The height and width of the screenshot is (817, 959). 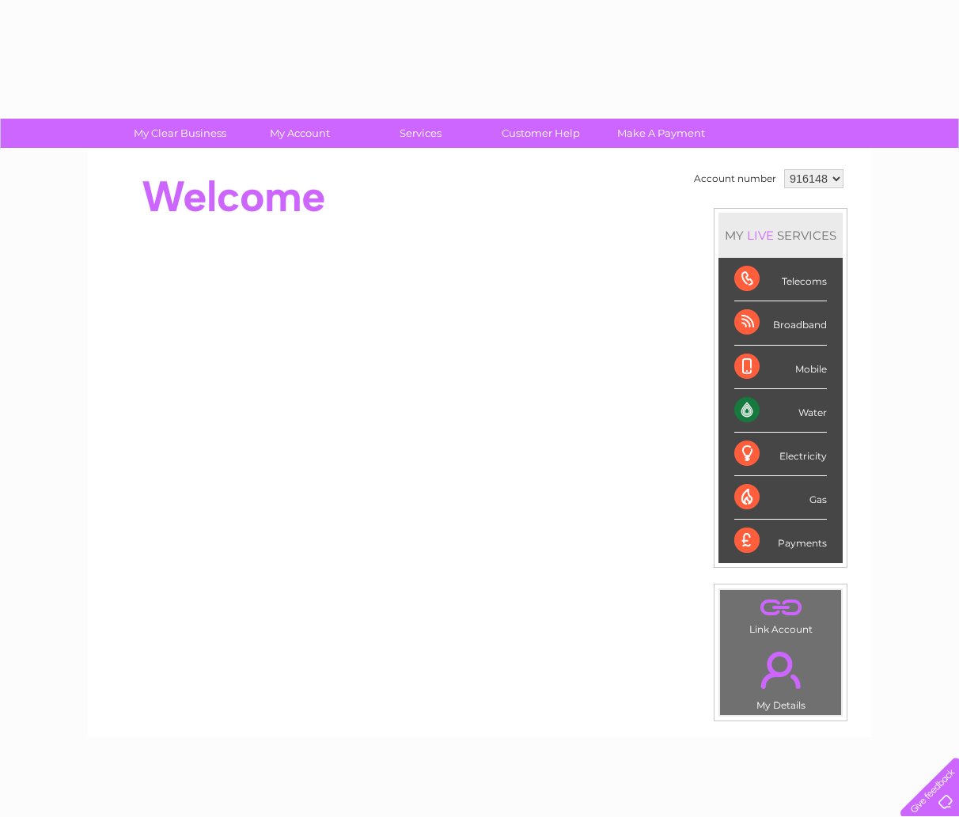 I want to click on a: Customer Help, so click(x=540, y=133).